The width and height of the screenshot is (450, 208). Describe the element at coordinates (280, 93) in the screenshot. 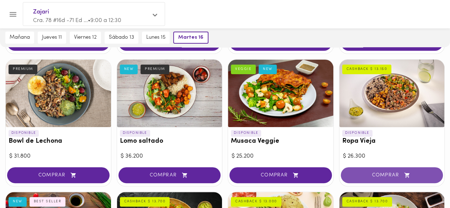

I see `div: Musaca Veggie` at that location.